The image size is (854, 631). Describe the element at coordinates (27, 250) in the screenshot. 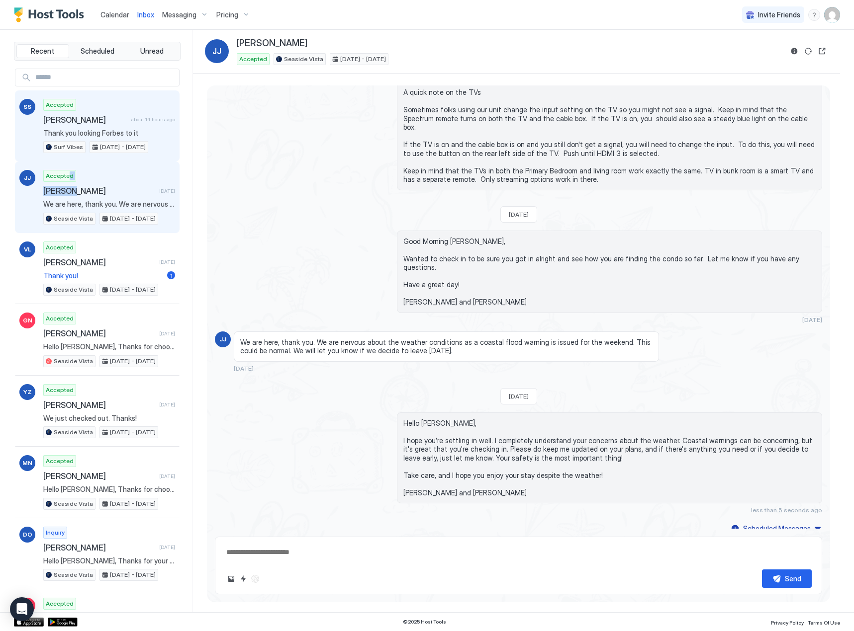

I see `span: VL` at that location.